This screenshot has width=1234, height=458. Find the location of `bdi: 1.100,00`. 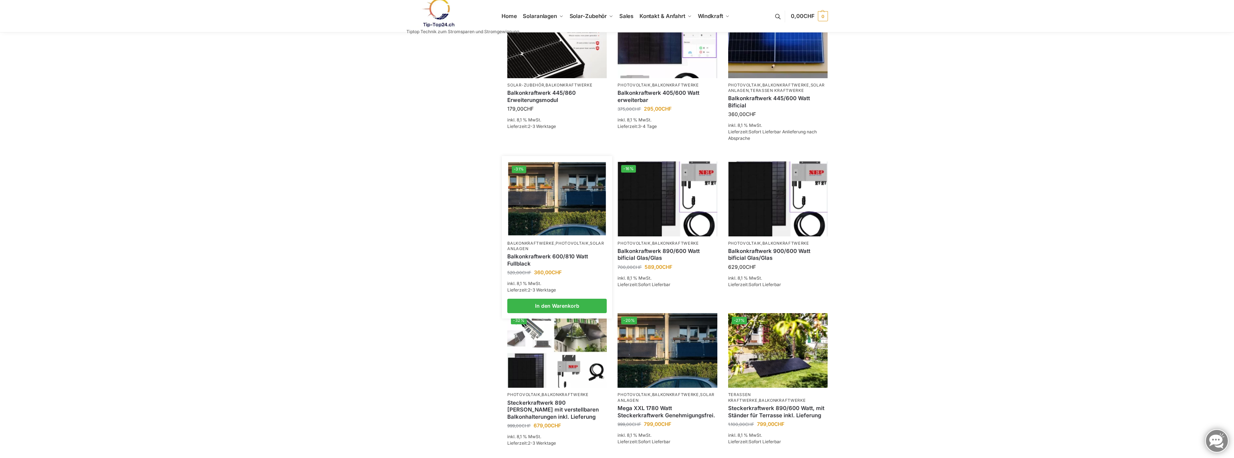

bdi: 1.100,00 is located at coordinates (741, 424).